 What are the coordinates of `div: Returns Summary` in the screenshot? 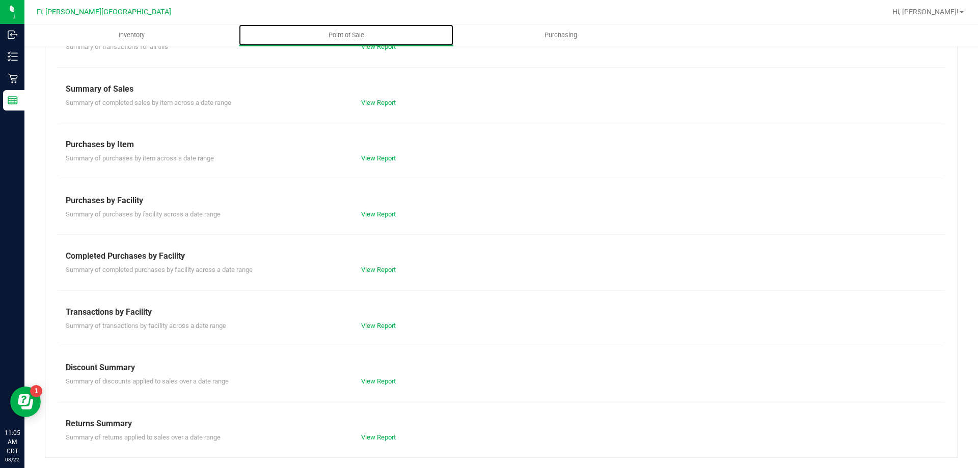 It's located at (501, 424).